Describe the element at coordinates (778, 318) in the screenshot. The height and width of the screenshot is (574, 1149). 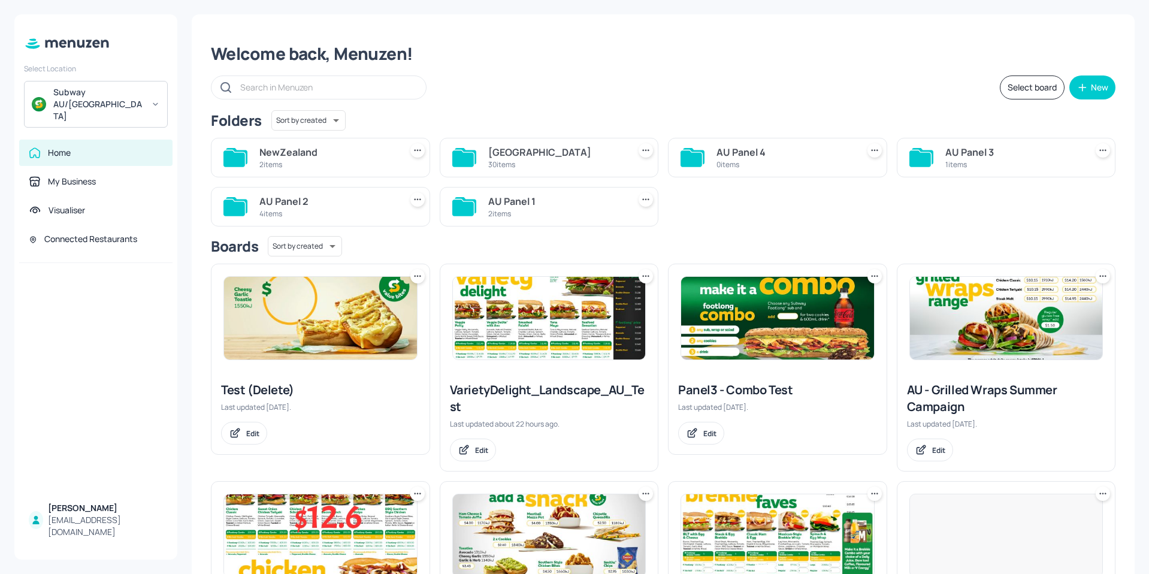
I see `img: 2025-08-07-1754562241714zf1t2x7jm3b.jpeg` at that location.